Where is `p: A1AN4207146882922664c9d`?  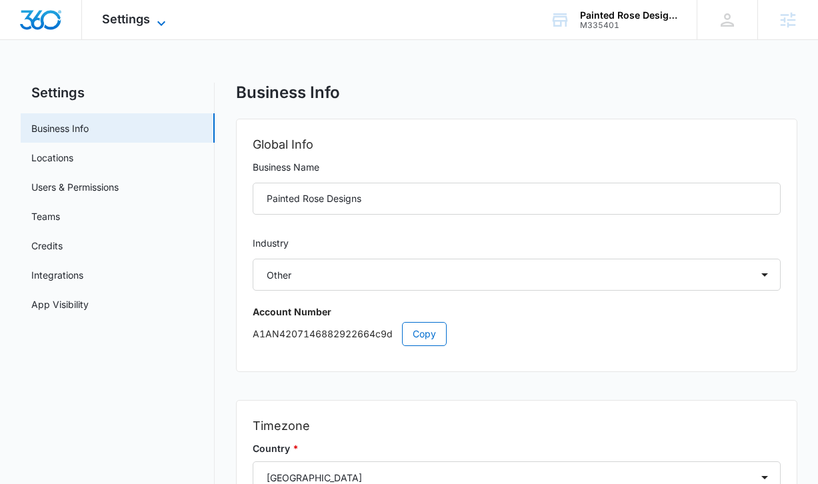 p: A1AN4207146882922664c9d is located at coordinates (517, 334).